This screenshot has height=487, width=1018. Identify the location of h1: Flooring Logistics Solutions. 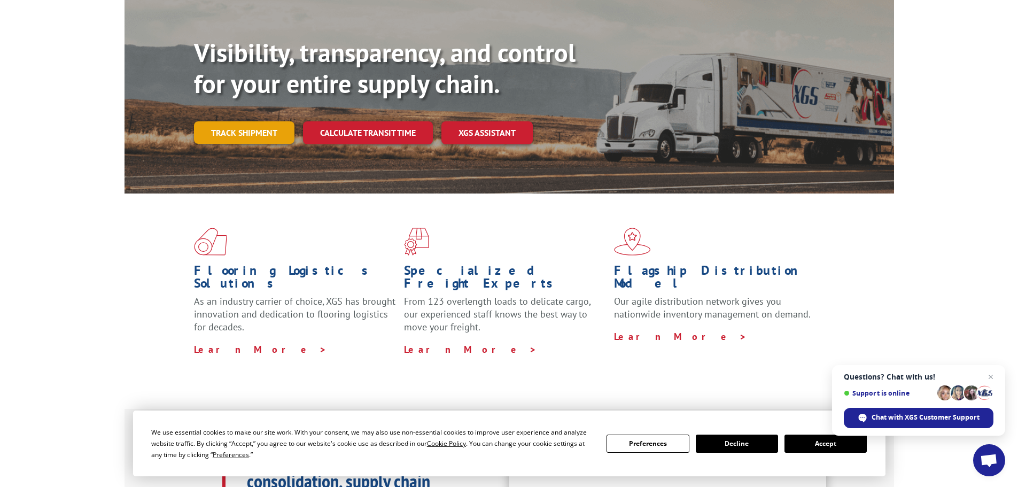
(295, 280).